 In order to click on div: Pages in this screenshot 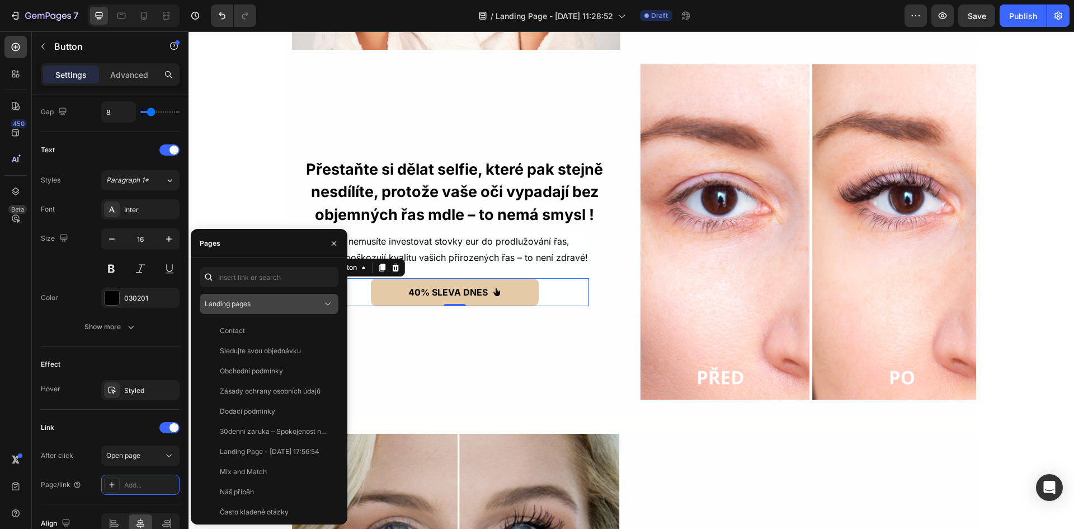, I will do `click(210, 243)`.